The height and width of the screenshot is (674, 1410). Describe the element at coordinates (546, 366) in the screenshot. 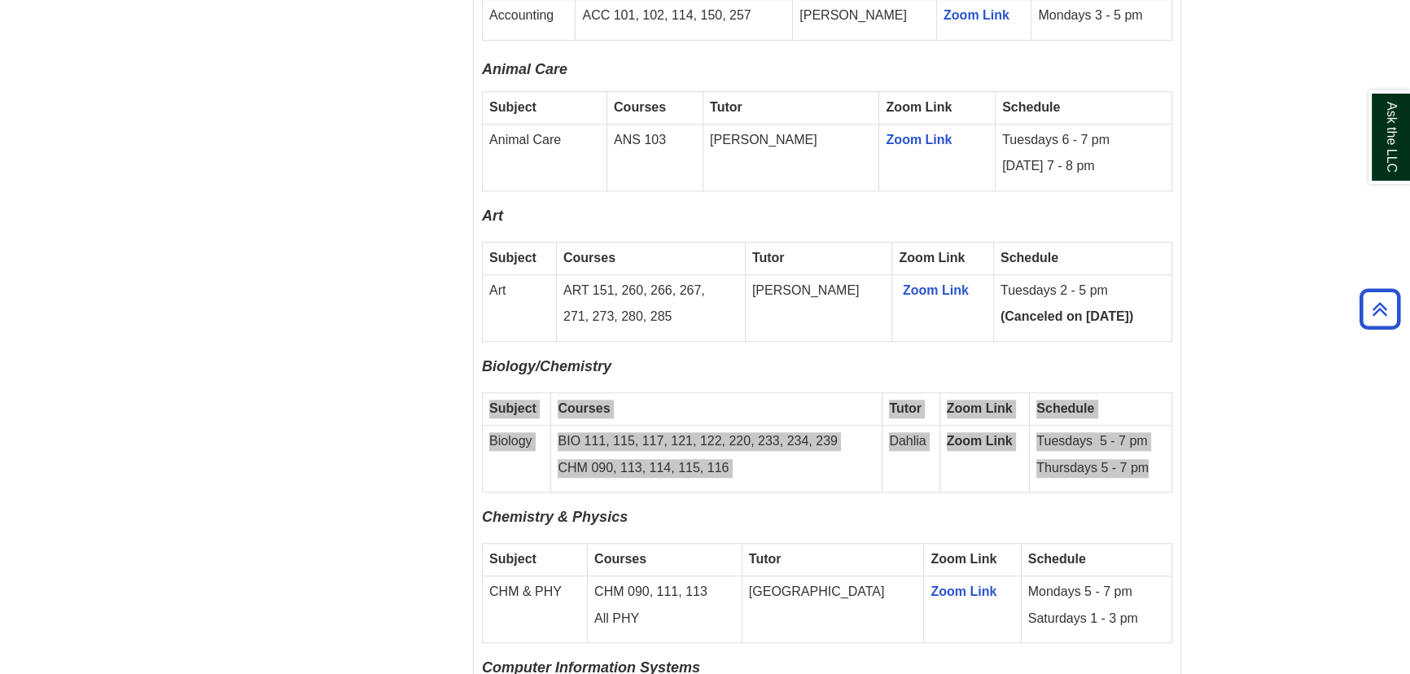

I see `span: Biology/Chemistry` at that location.